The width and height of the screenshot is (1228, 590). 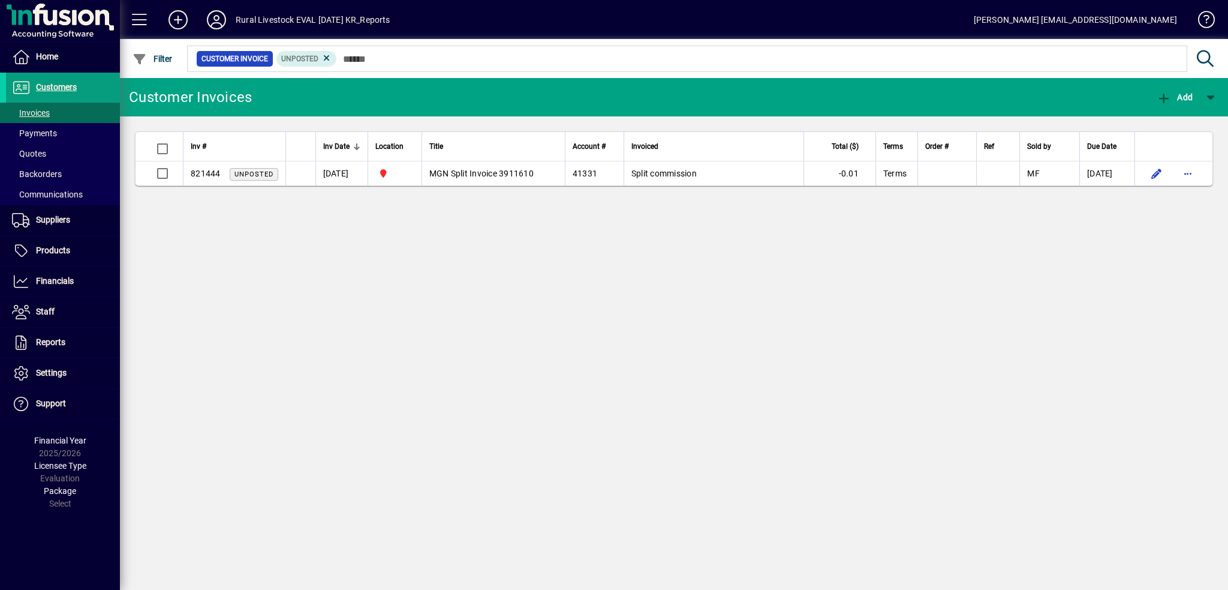 What do you see at coordinates (840, 173) in the screenshot?
I see `td: -0.01` at bounding box center [840, 173].